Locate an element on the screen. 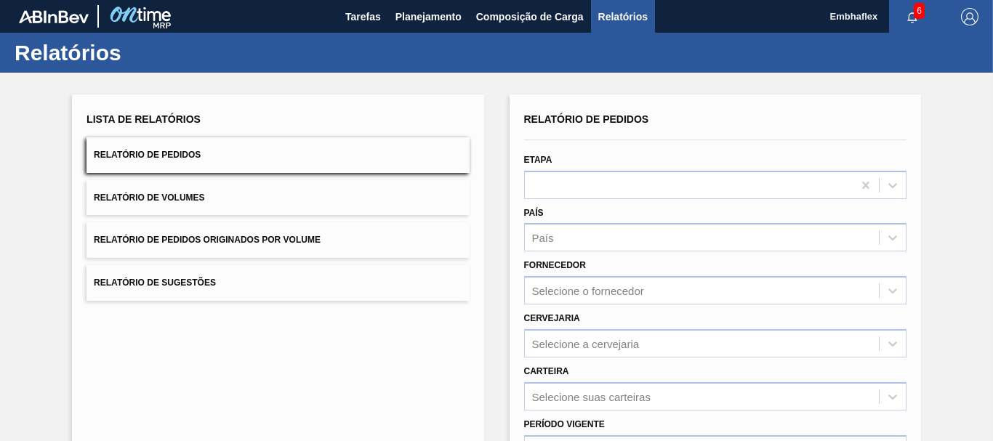 This screenshot has width=993, height=441. span: Tarefas is located at coordinates (363, 17).